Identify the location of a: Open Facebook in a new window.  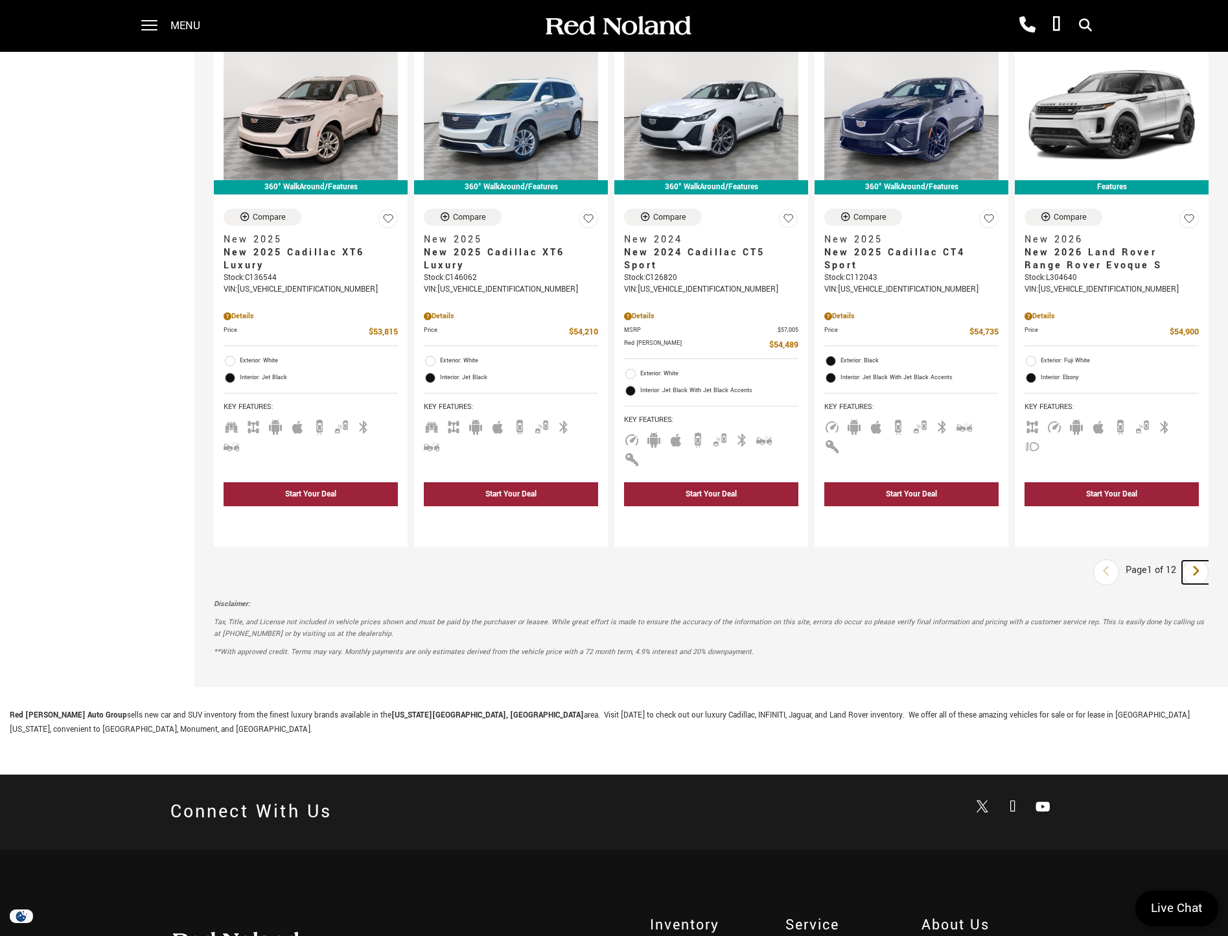
(1013, 807).